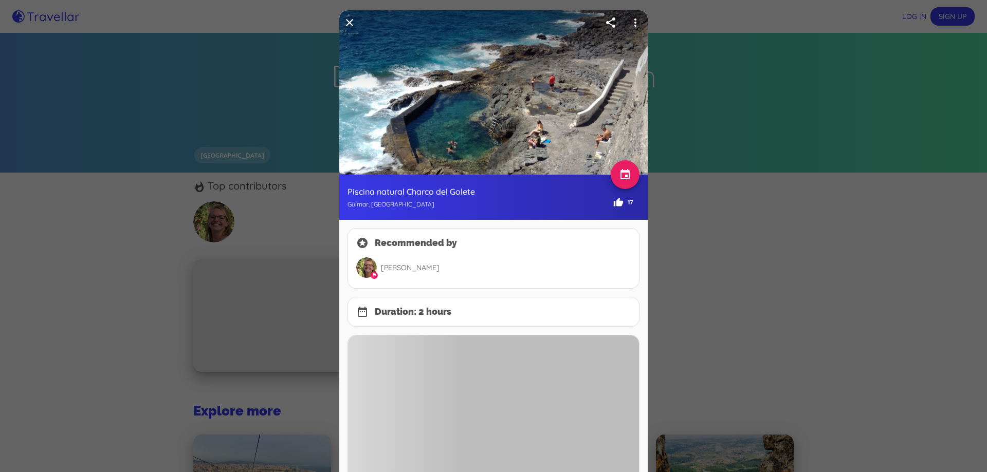  What do you see at coordinates (411, 192) in the screenshot?
I see `h1: Piscina natural Charco del Golete` at bounding box center [411, 192].